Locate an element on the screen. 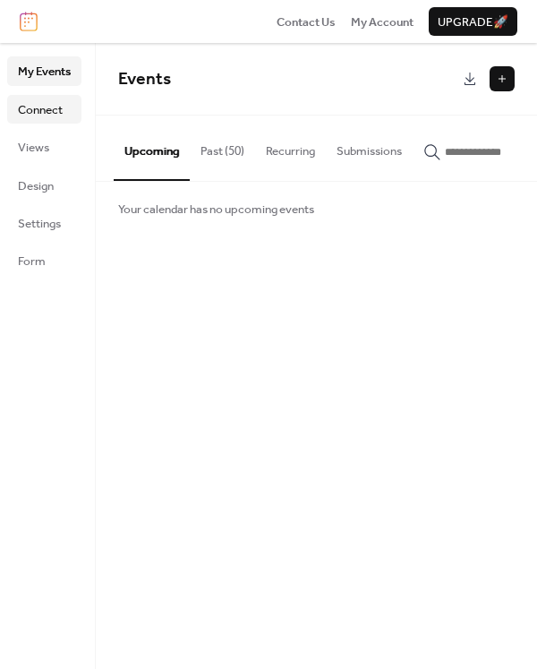  span: Form is located at coordinates (31, 261).